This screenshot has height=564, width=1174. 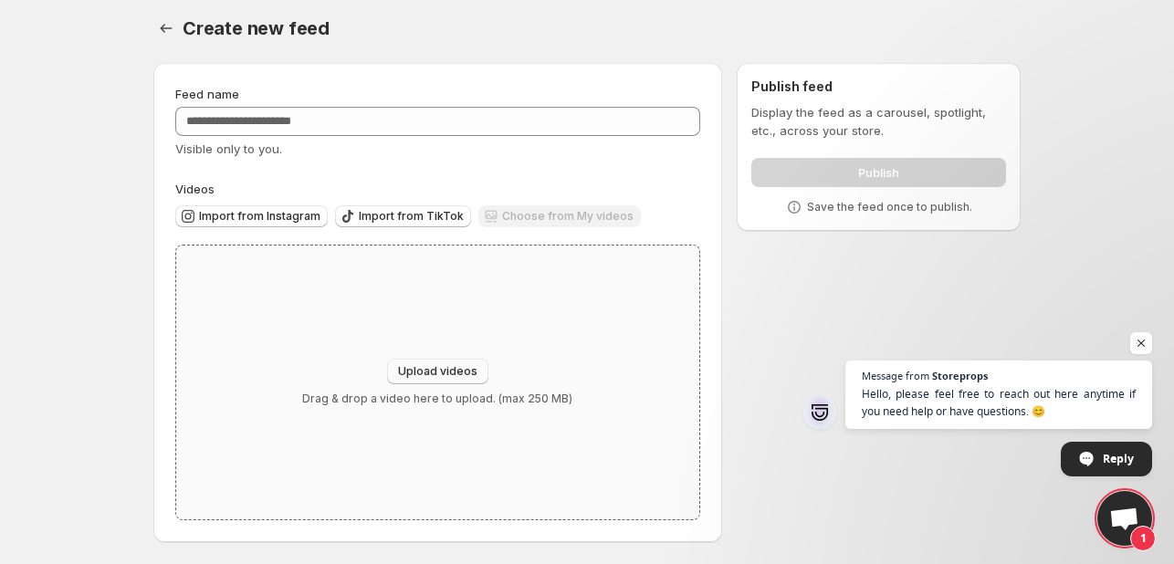 What do you see at coordinates (437, 371) in the screenshot?
I see `span: Upload videos` at bounding box center [437, 371].